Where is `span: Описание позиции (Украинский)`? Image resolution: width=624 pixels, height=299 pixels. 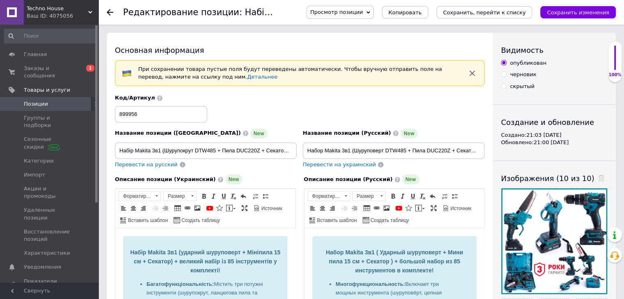 span: Описание позиции (Украинский) is located at coordinates (165, 179).